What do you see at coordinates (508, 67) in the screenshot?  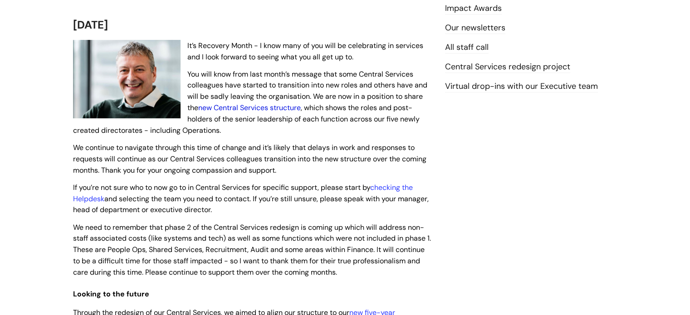 I see `a: Central Services redesign project` at bounding box center [508, 67].